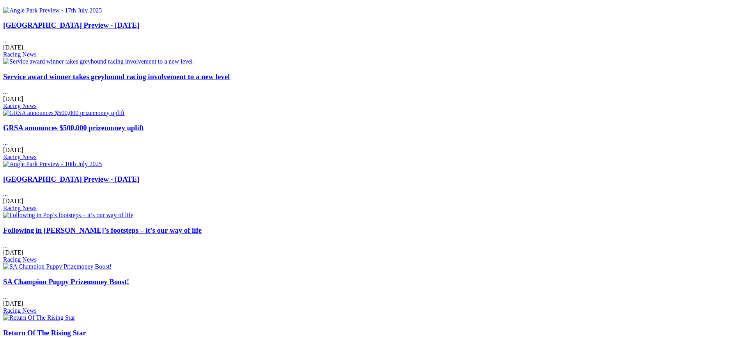 This screenshot has width=743, height=338. I want to click on a: Return Of The Rising Star, so click(44, 333).